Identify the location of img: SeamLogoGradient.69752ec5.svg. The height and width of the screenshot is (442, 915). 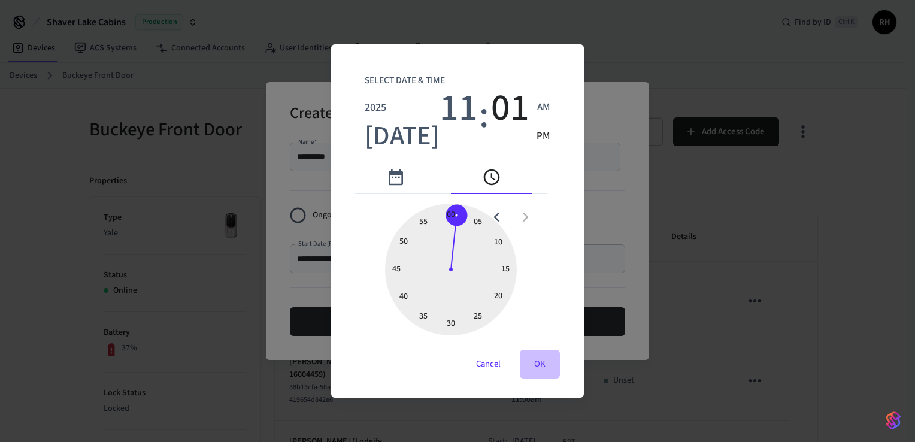
(894, 420).